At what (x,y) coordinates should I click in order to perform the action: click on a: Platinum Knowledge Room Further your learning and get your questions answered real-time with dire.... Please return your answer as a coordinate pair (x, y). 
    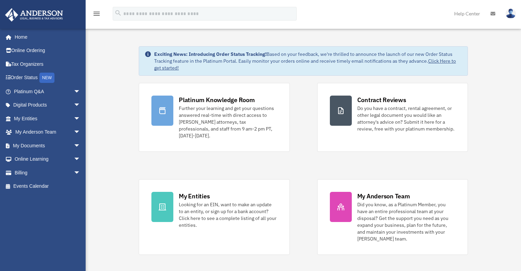
    Looking at the image, I should click on (214, 117).